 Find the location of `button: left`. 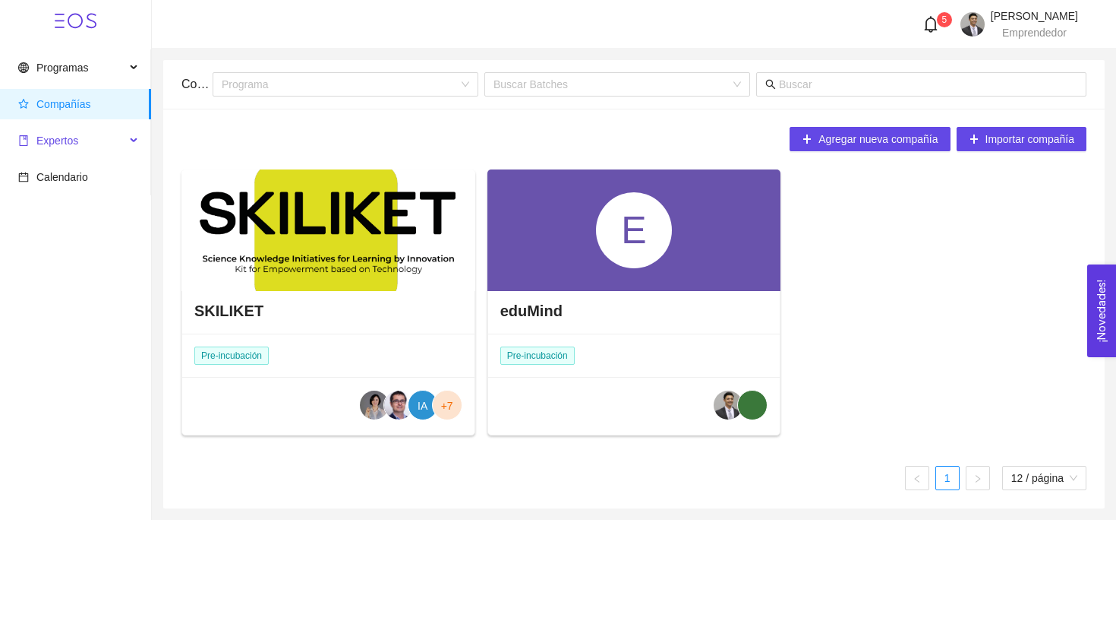

button: left is located at coordinates (917, 478).